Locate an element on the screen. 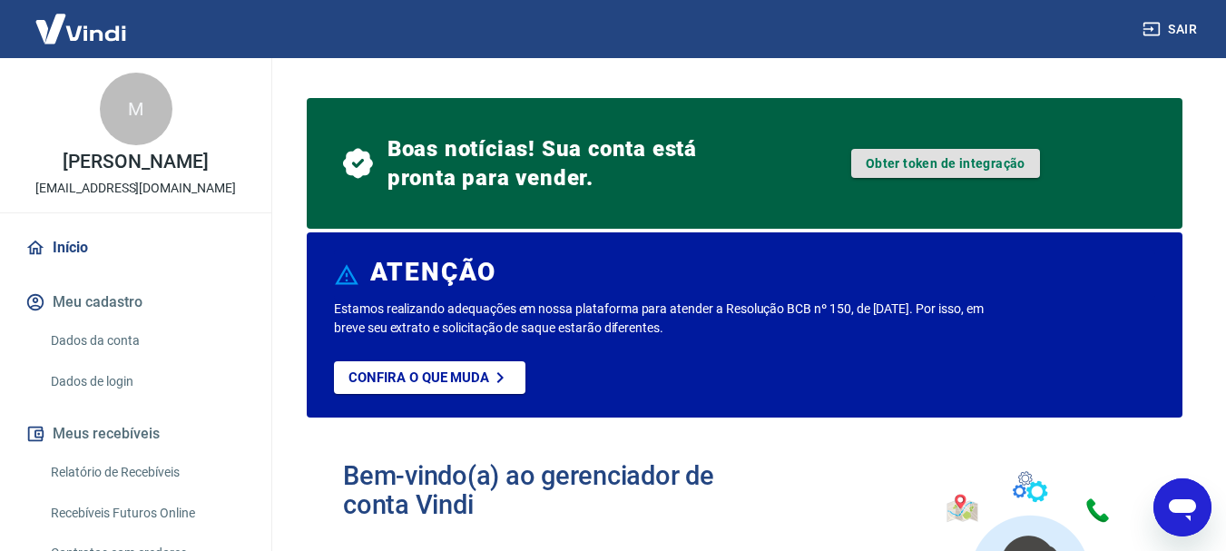 The height and width of the screenshot is (551, 1226). span: Boas notícias! Sua conta está pronta para vender. is located at coordinates (566, 163).